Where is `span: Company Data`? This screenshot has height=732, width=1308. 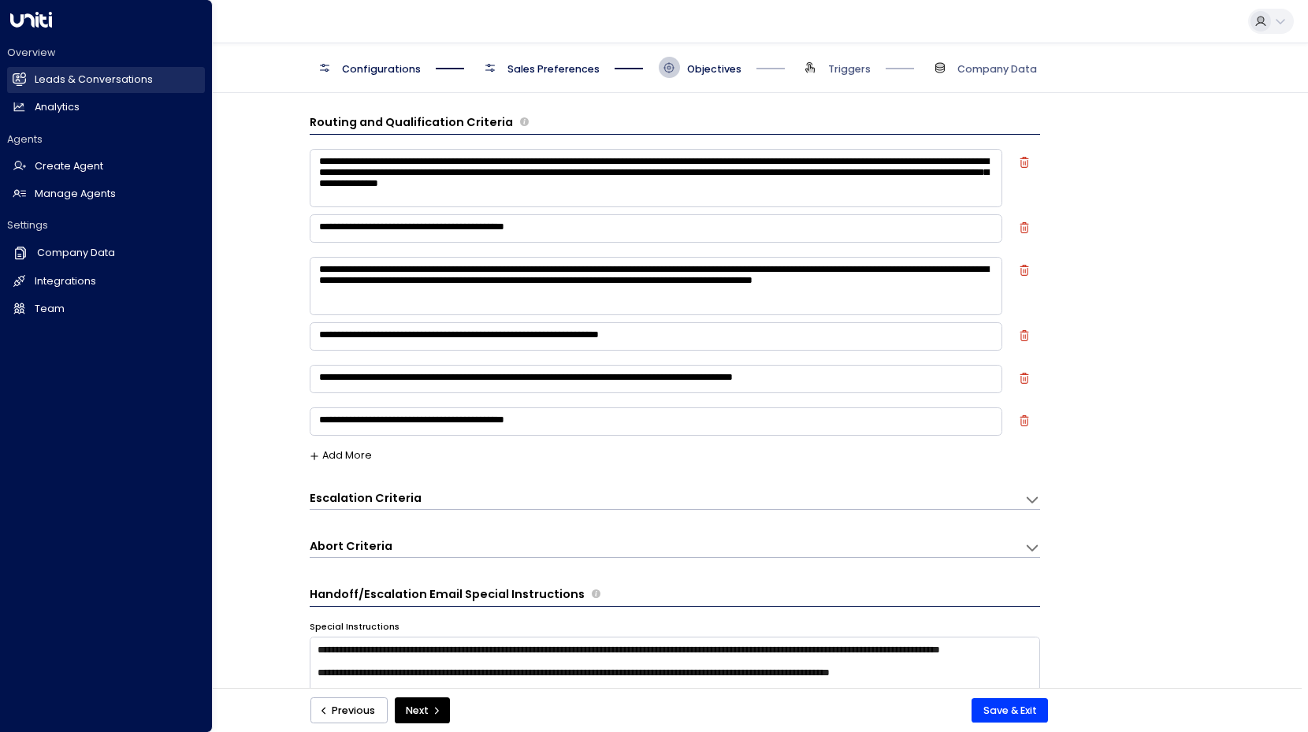 span: Company Data is located at coordinates (997, 69).